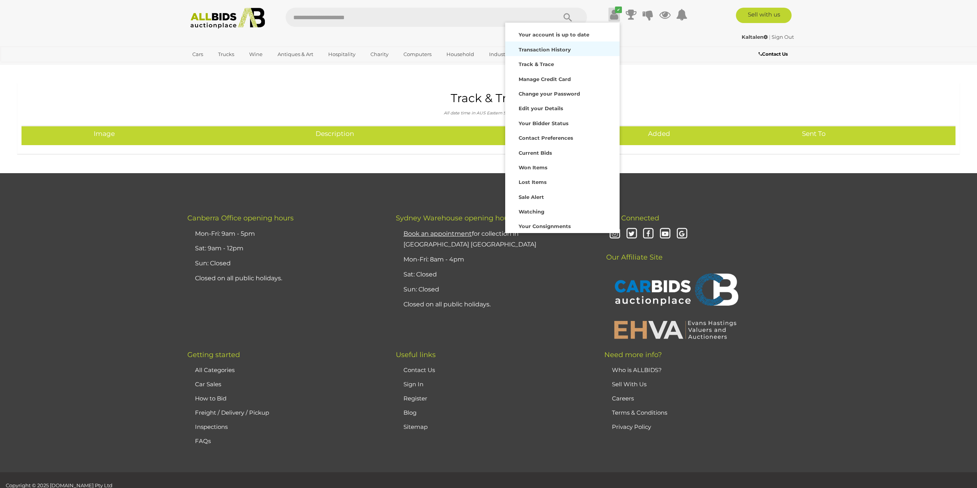  What do you see at coordinates (535, 153) in the screenshot?
I see `strong: Current Bids` at bounding box center [535, 153].